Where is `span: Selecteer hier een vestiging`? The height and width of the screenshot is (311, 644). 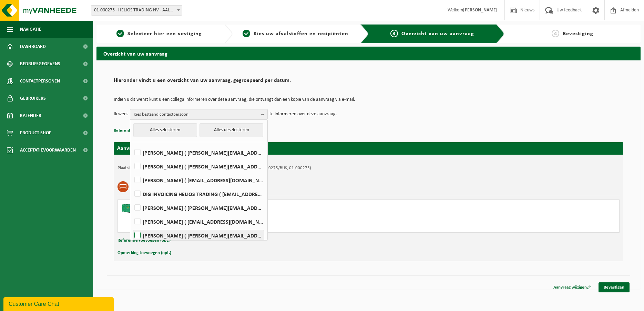 span: Selecteer hier een vestiging is located at coordinates (165, 34).